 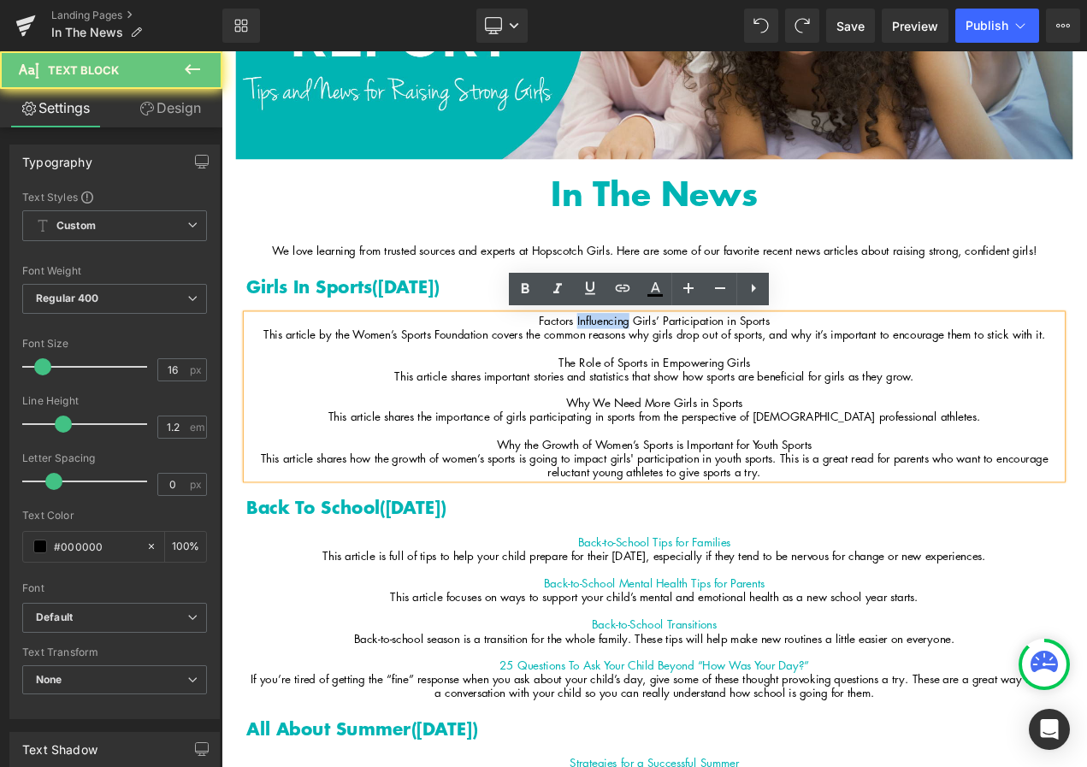 What do you see at coordinates (517, 169) in the screenshot?
I see `h1: In The News` at bounding box center [517, 169].